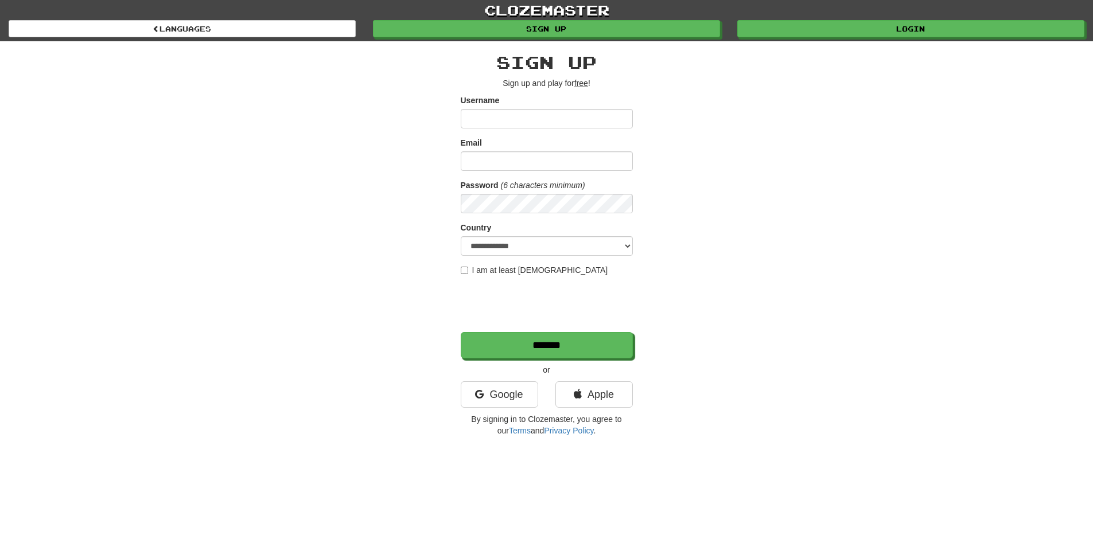 The height and width of the screenshot is (555, 1093). Describe the element at coordinates (546, 29) in the screenshot. I see `a: Sign up` at that location.